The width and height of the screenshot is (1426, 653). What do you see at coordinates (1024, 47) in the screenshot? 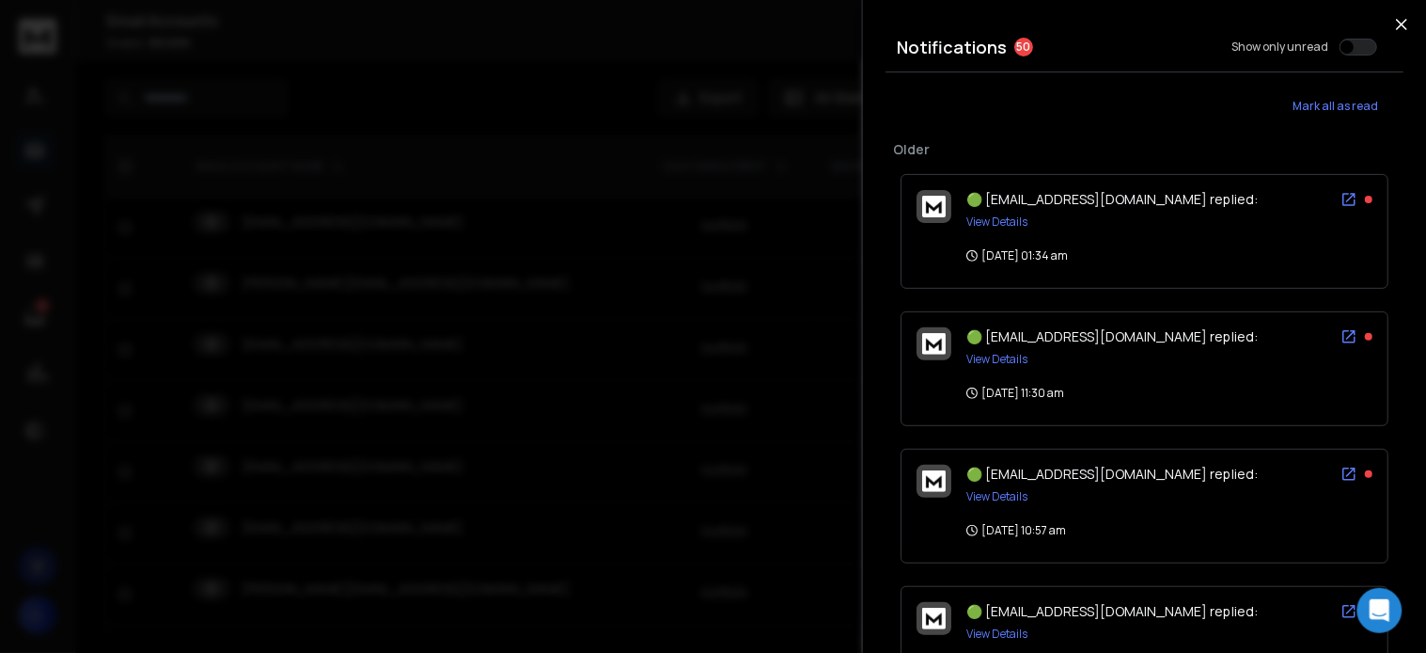
I see `span: 50` at bounding box center [1024, 47].